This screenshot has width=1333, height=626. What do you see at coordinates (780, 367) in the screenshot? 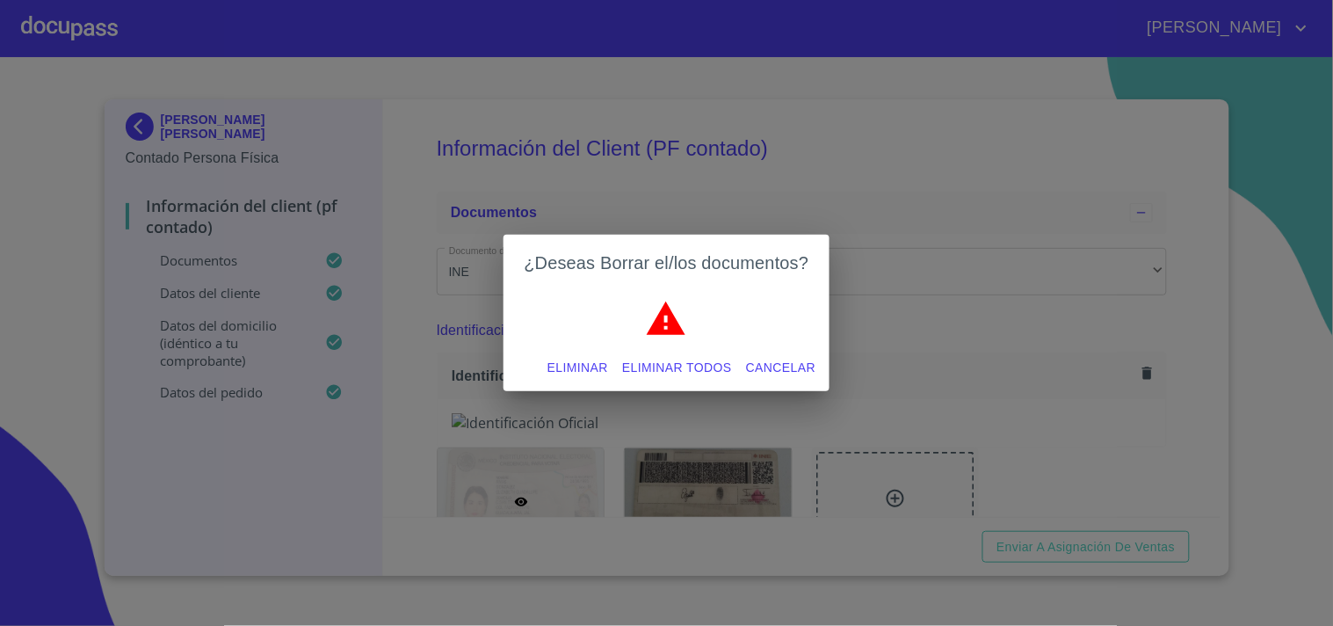
I see `button: Cancelar` at bounding box center [780, 367].